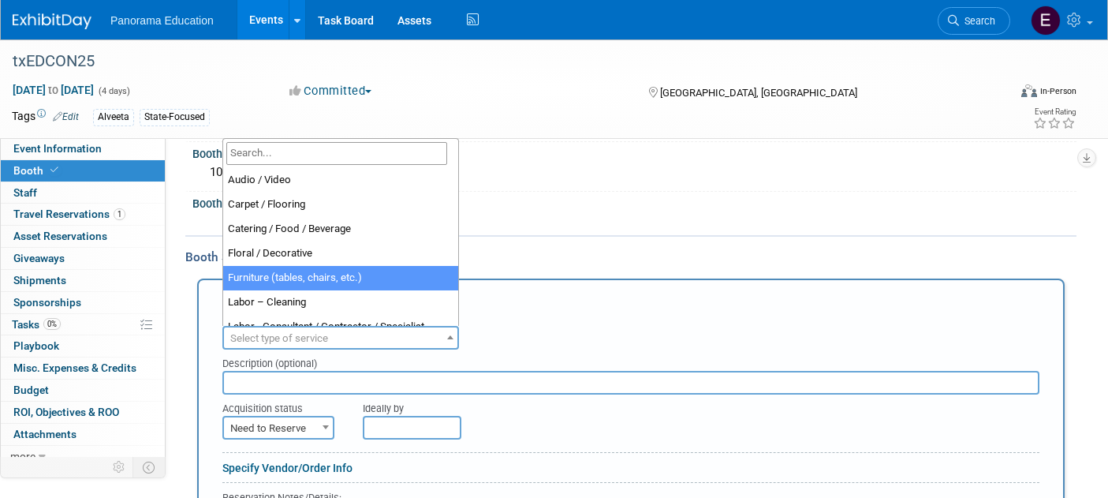 The width and height of the screenshot is (1108, 498). I want to click on body: Rich Text Area. Press ALT-0 for help., so click(402, 13).